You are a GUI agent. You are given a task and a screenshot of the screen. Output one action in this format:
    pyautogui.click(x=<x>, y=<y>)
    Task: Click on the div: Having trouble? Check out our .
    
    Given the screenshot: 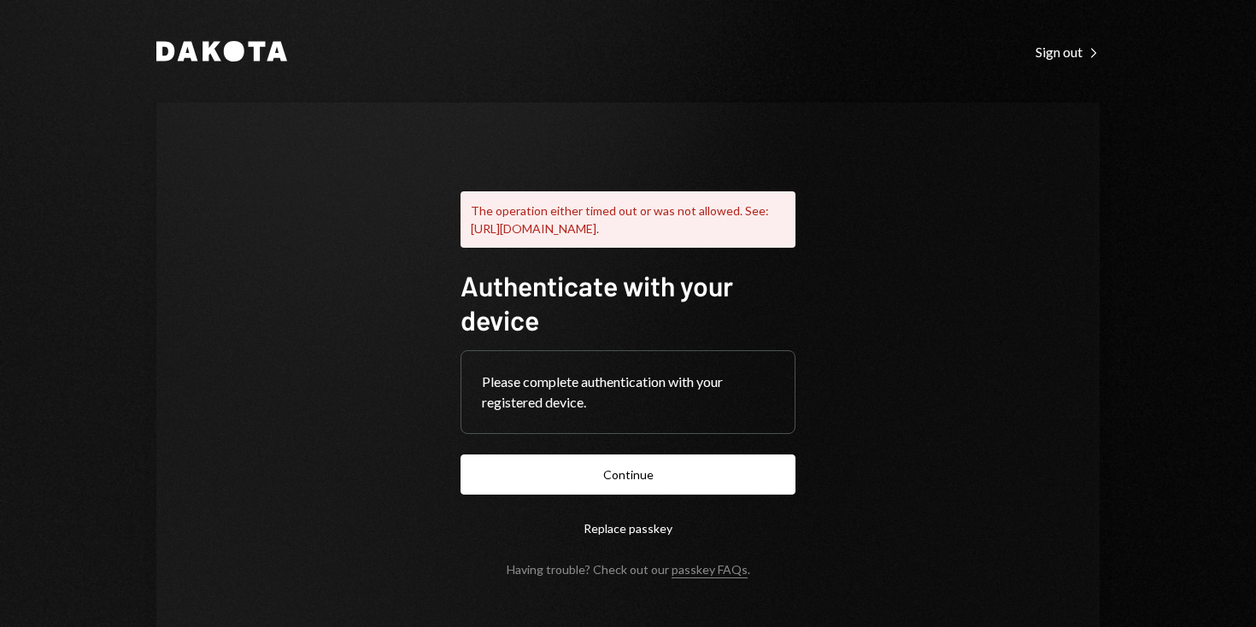 What is the action you would take?
    pyautogui.click(x=628, y=569)
    